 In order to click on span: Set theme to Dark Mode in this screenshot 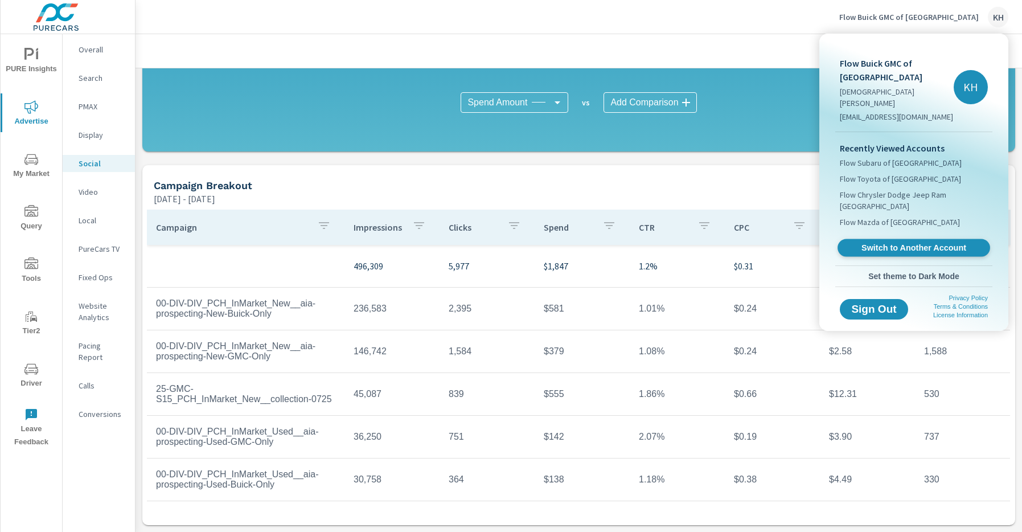, I will do `click(914, 276)`.